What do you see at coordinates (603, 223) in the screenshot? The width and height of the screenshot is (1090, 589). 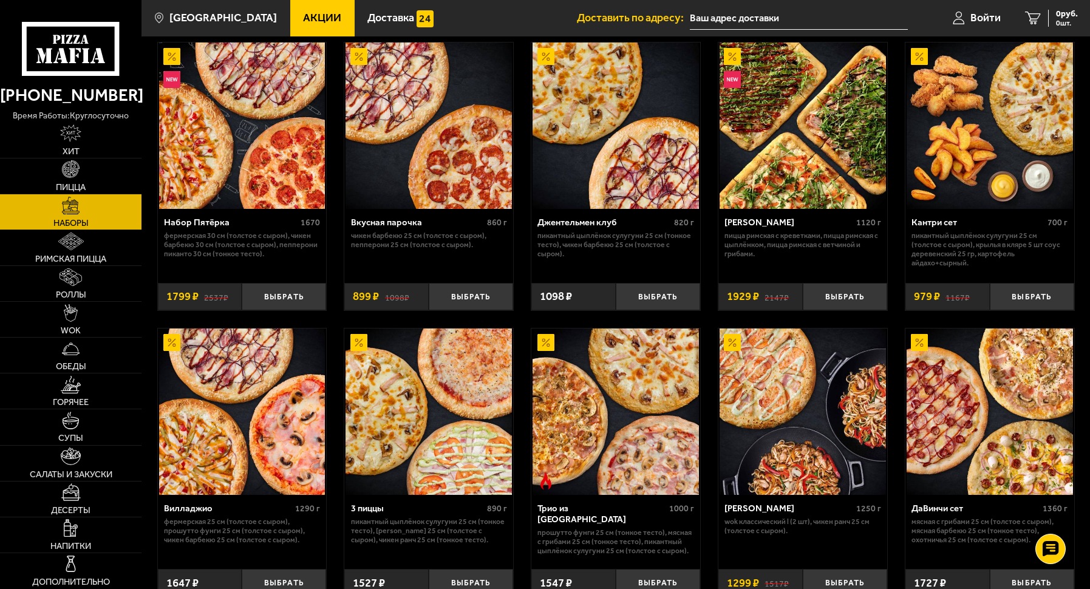 I see `div: Джентельмен клуб` at bounding box center [603, 223].